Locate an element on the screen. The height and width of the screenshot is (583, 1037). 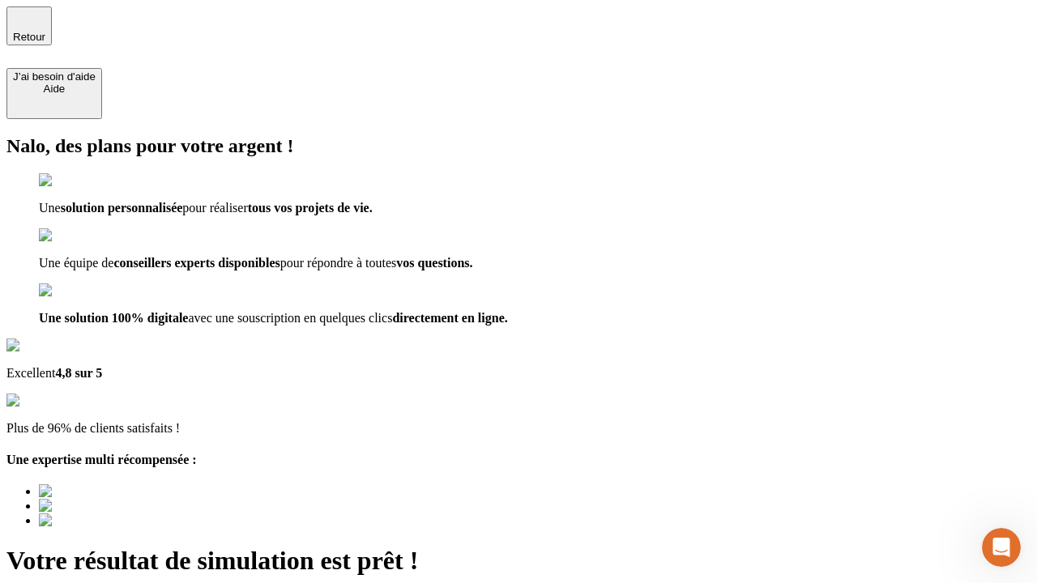
h4: Une expertise multi récompensée : is located at coordinates (519, 460).